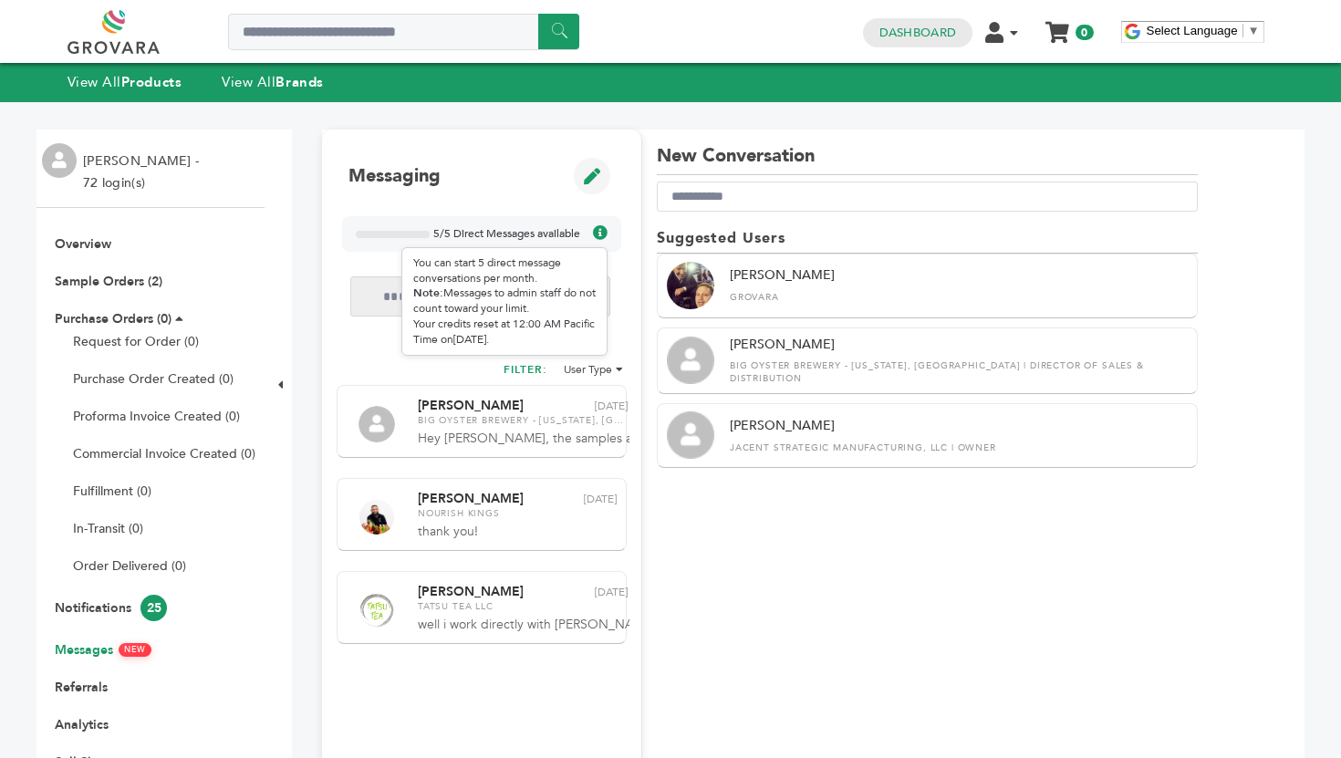  What do you see at coordinates (103, 650) in the screenshot?
I see `a: MessagesNEW` at bounding box center [103, 650].